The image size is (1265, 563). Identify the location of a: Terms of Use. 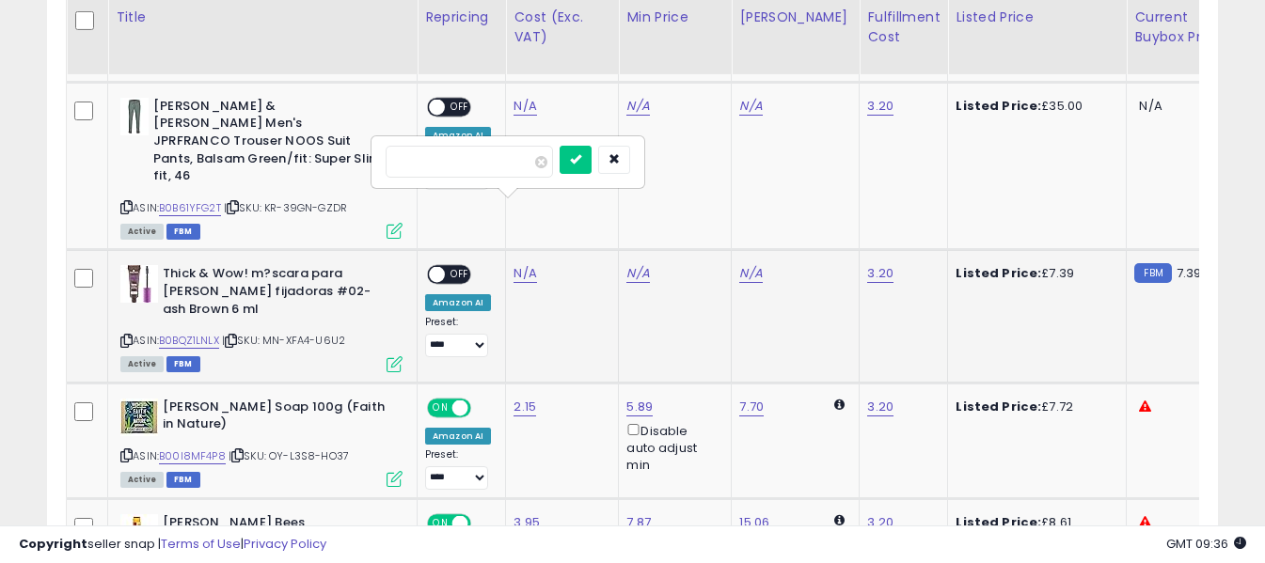
(200, 544).